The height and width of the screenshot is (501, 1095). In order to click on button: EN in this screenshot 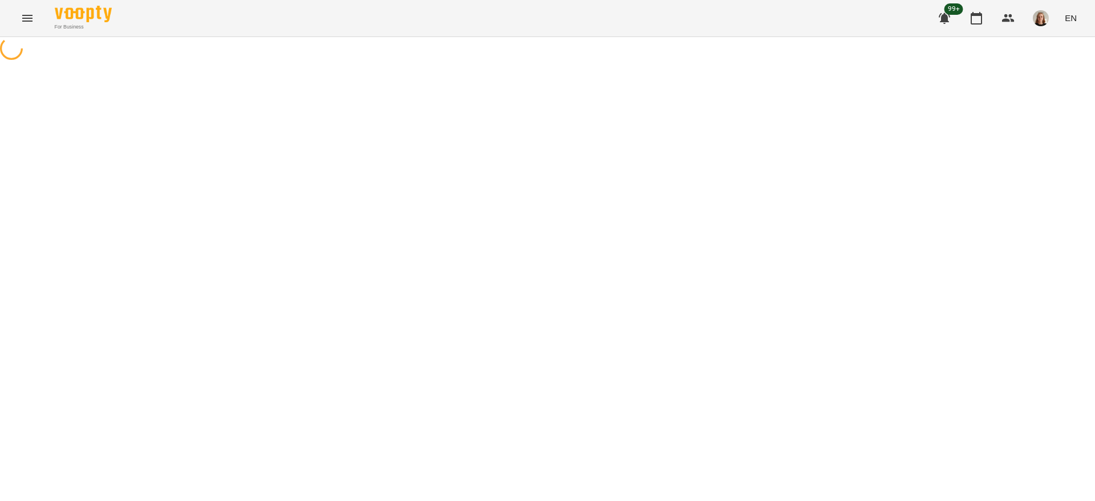, I will do `click(1071, 18)`.